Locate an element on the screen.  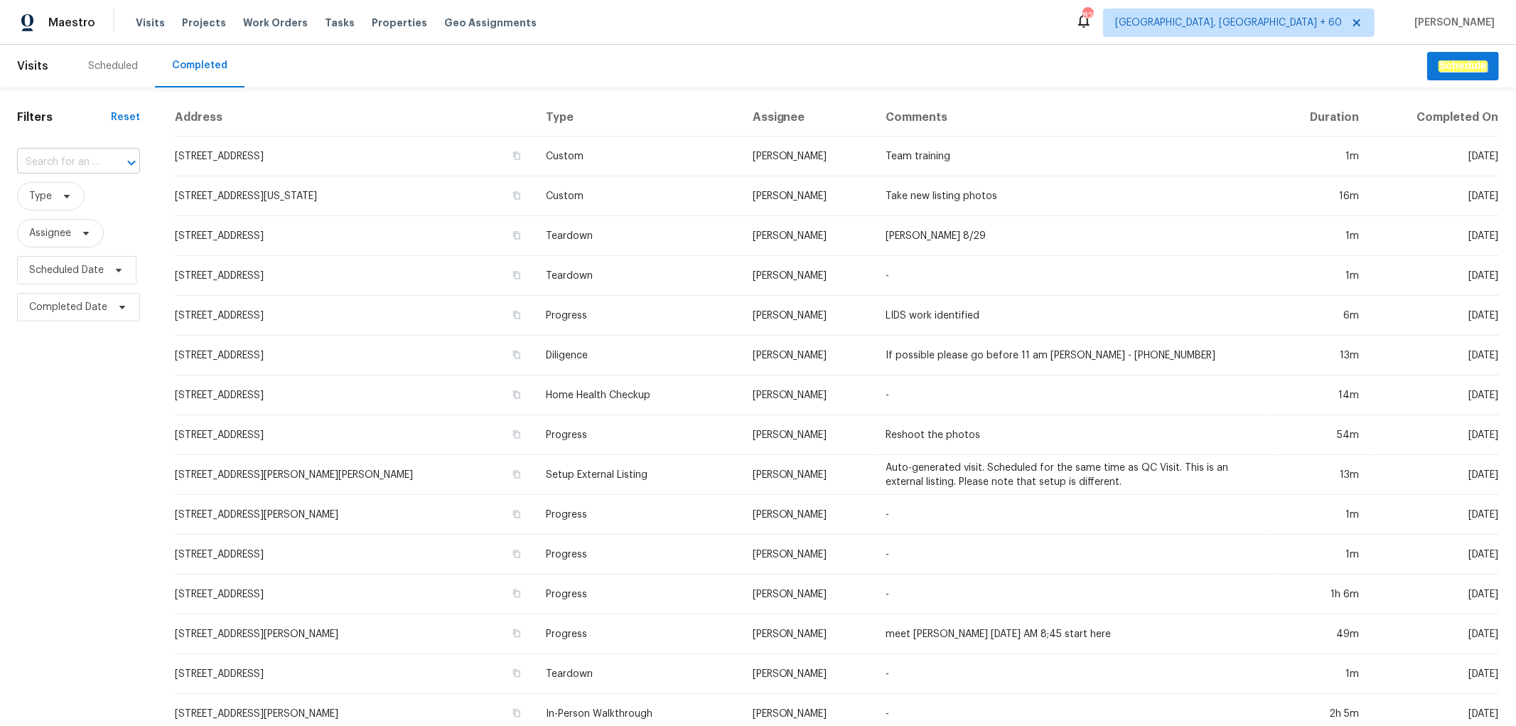
th: Completed On is located at coordinates (1435, 117).